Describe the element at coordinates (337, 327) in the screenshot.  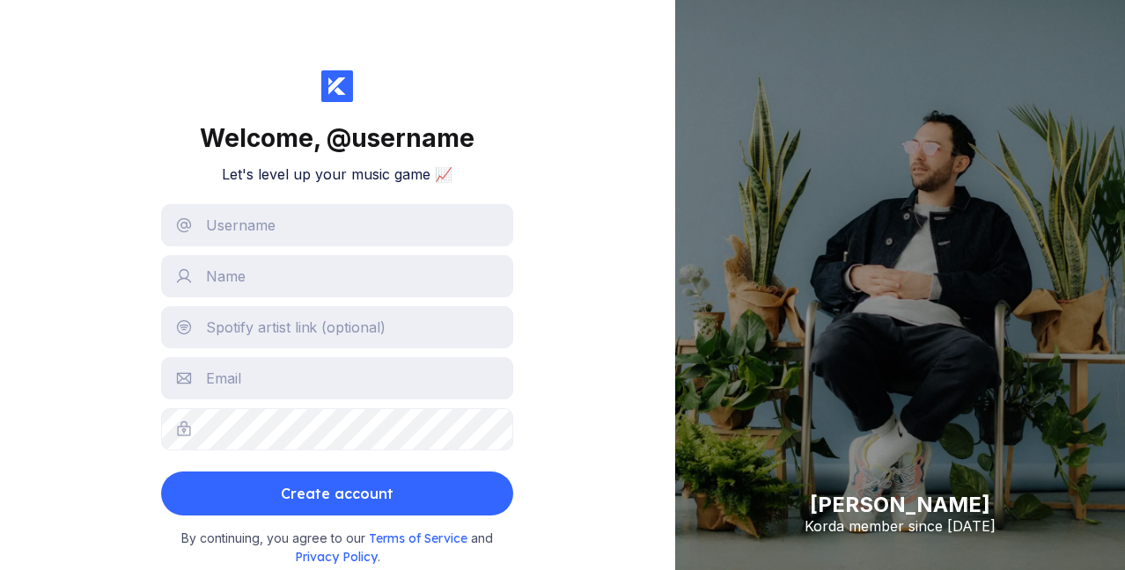
I see `input: Spotify artist link (optional)` at that location.